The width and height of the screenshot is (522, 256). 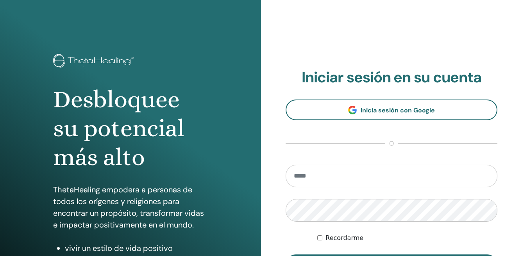 I want to click on span: o, so click(x=391, y=144).